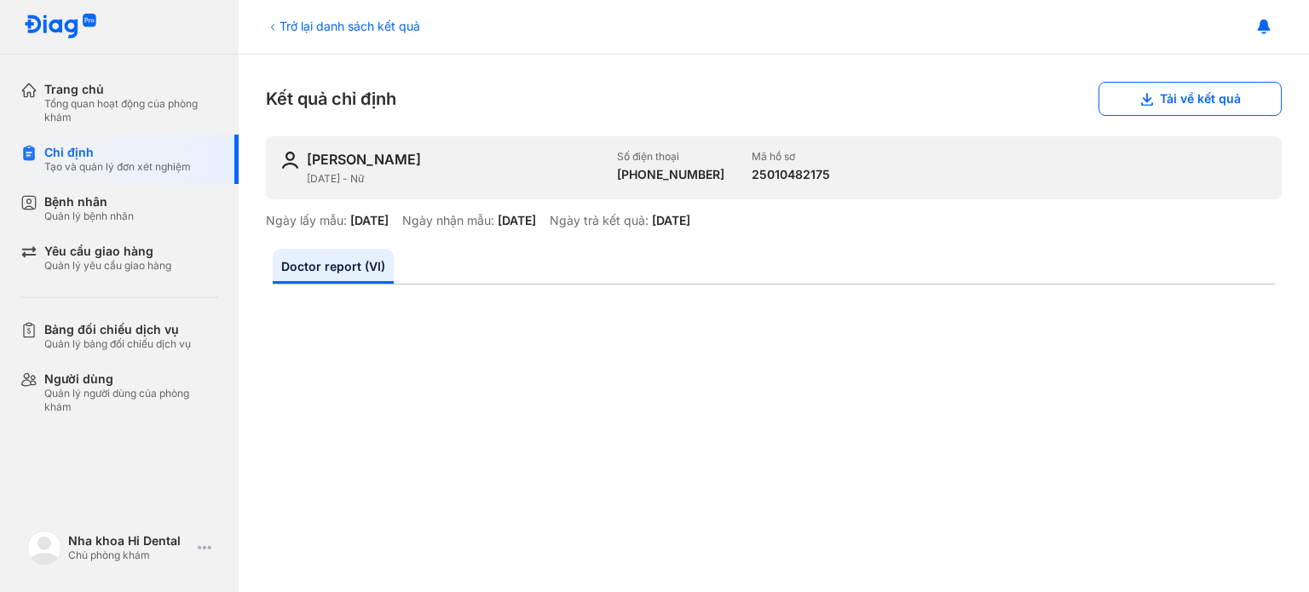  What do you see at coordinates (448, 221) in the screenshot?
I see `div: Ngày nhận mẫu:` at bounding box center [448, 221].